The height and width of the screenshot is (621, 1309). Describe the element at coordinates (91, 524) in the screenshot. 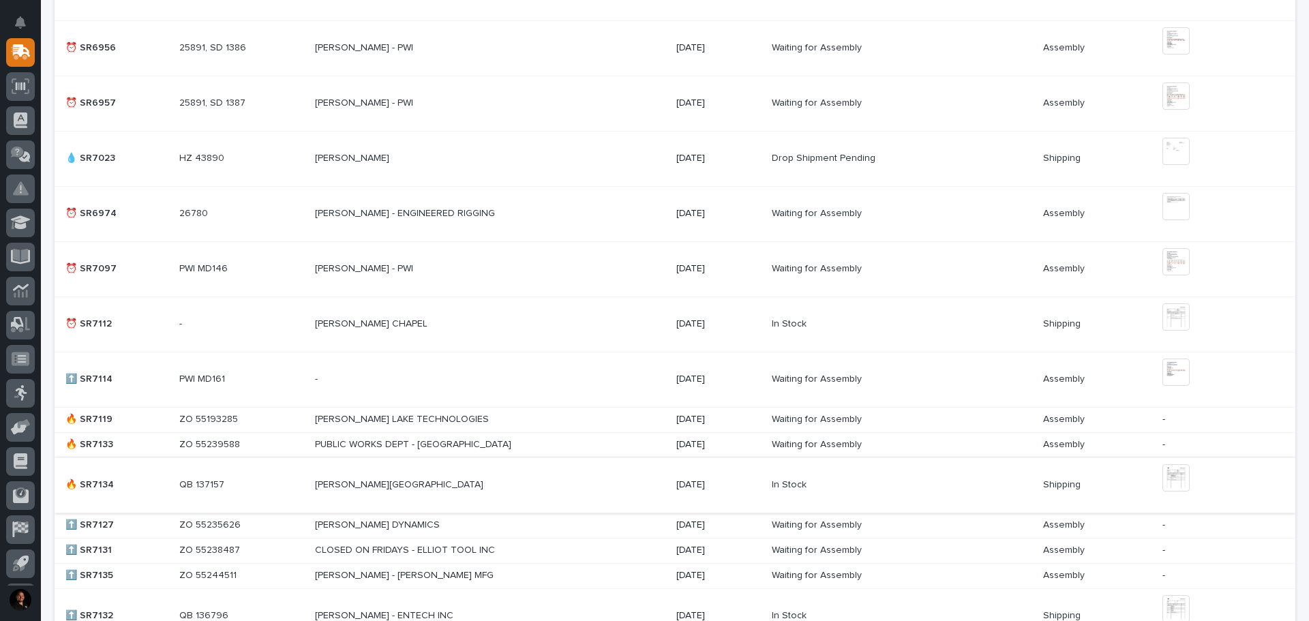

I see `p: ⬆️ SR7127` at that location.